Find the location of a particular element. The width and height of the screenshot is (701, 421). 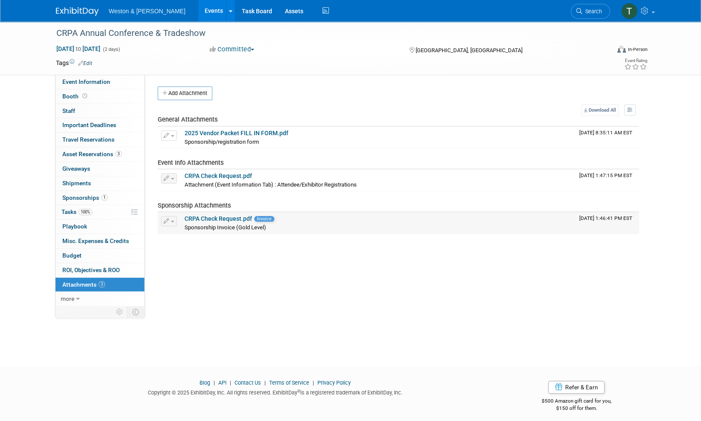

span: Misc. Expenses & Credits is located at coordinates (96, 241).